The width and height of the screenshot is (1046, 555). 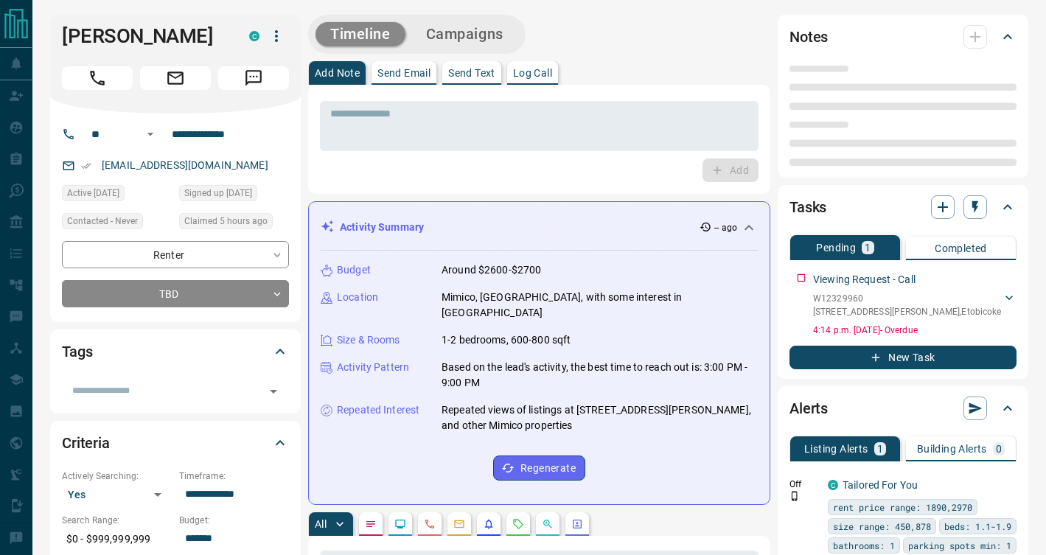 What do you see at coordinates (907, 299) in the screenshot?
I see `p: W12329960` at bounding box center [907, 299].